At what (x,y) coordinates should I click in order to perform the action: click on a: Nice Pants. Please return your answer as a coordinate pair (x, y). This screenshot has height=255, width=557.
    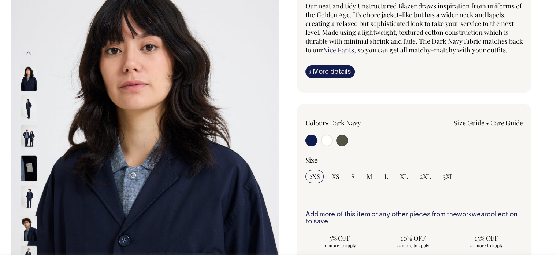
    Looking at the image, I should click on (338, 50).